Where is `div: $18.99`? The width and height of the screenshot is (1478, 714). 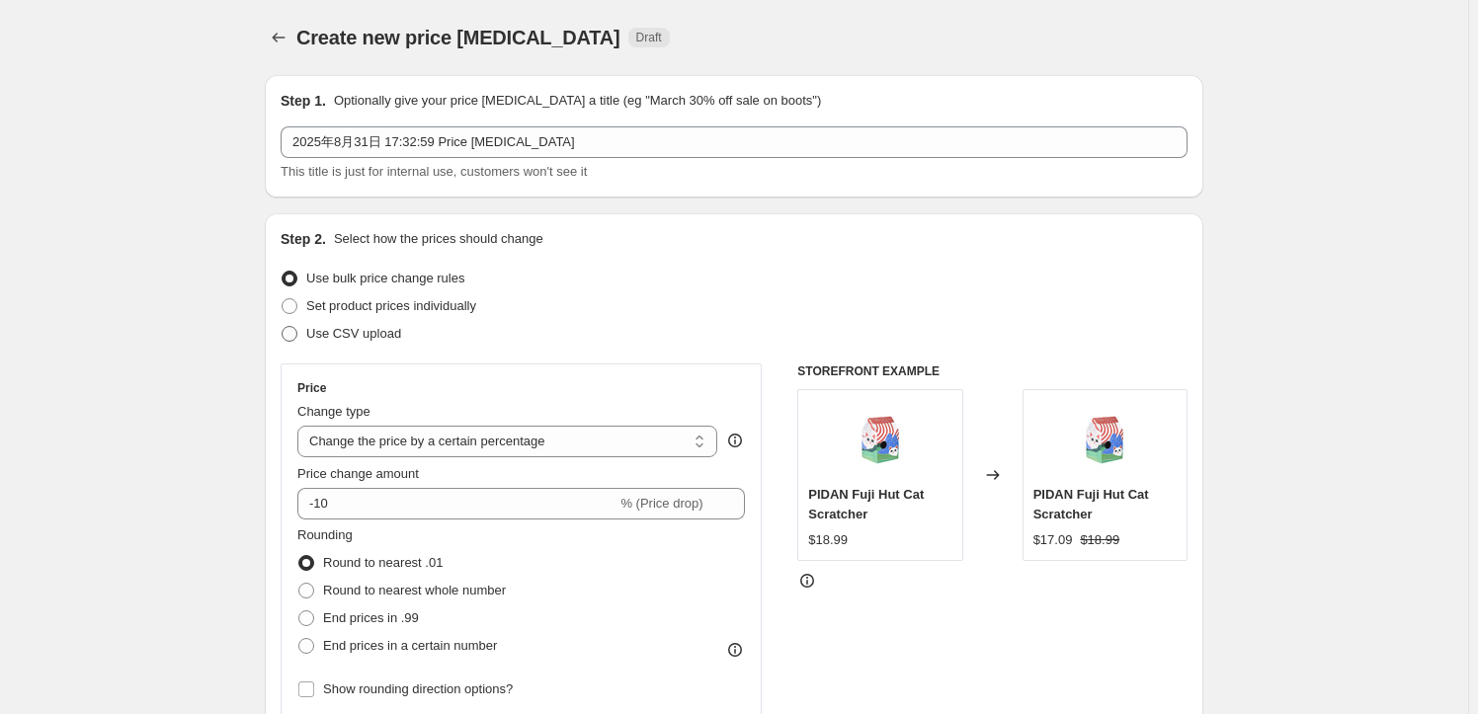 div: $18.99 is located at coordinates (828, 541).